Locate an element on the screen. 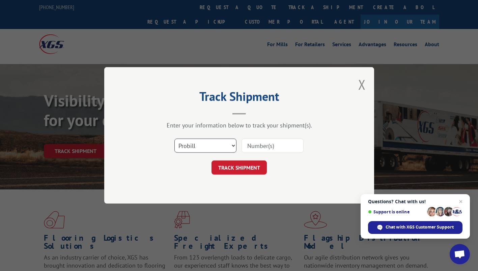  a: Open chat is located at coordinates (460, 254).